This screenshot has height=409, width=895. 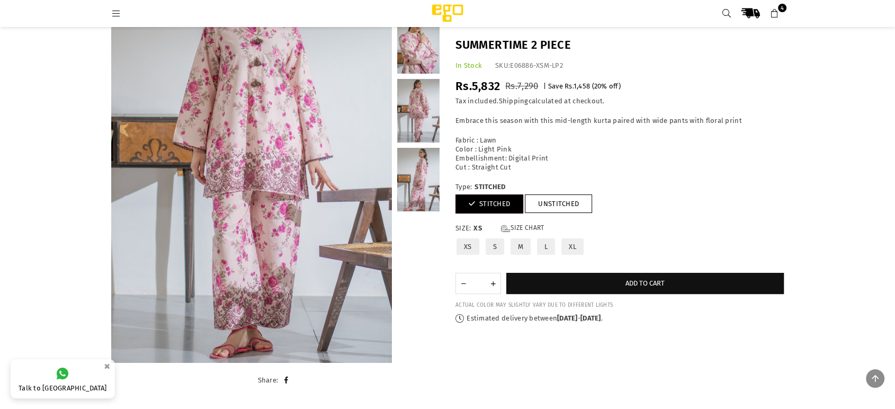 What do you see at coordinates (522, 228) in the screenshot?
I see `a: Size Chart` at bounding box center [522, 228].